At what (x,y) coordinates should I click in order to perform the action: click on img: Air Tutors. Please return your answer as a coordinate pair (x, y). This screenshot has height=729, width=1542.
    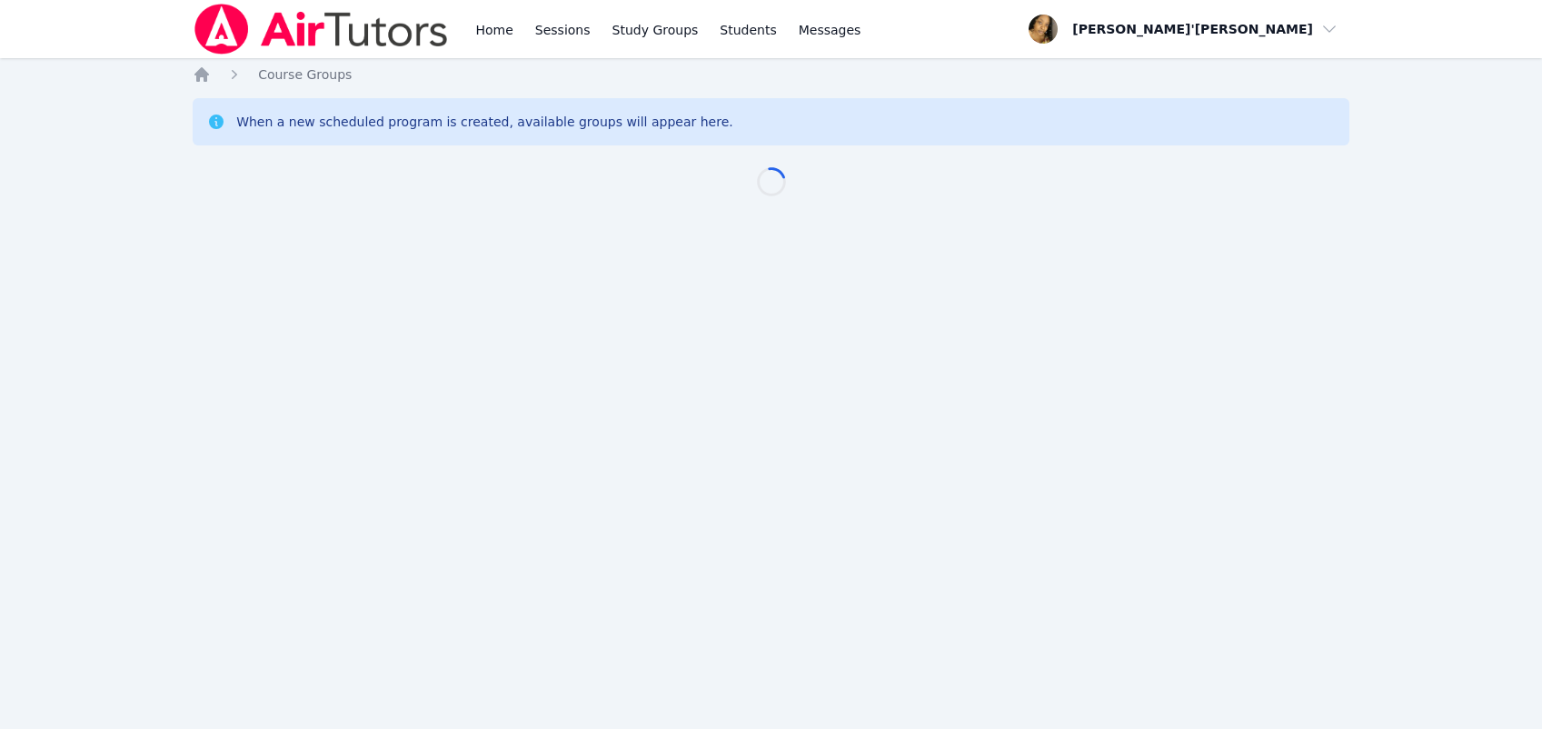
    Looking at the image, I should click on (321, 29).